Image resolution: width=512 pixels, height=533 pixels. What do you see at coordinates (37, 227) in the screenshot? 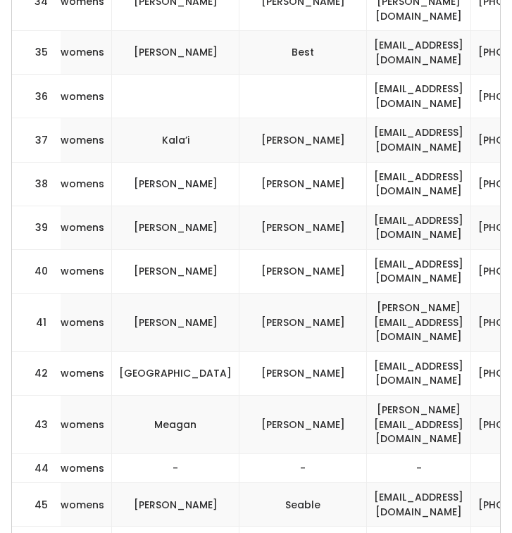
I see `td: 39` at bounding box center [37, 227].